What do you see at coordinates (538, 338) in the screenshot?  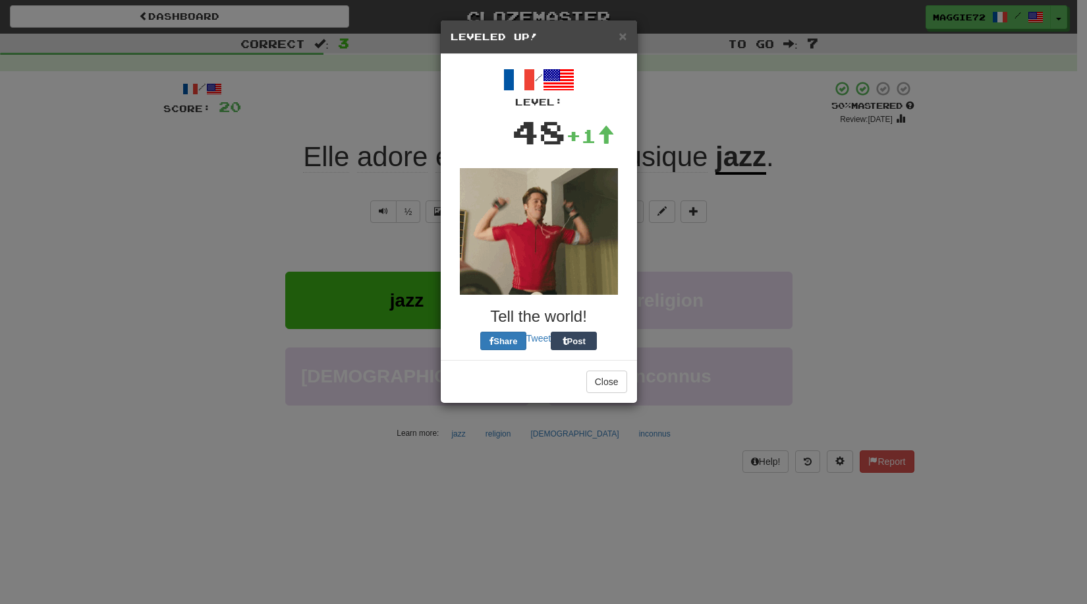 I see `a: Tweet` at bounding box center [538, 338].